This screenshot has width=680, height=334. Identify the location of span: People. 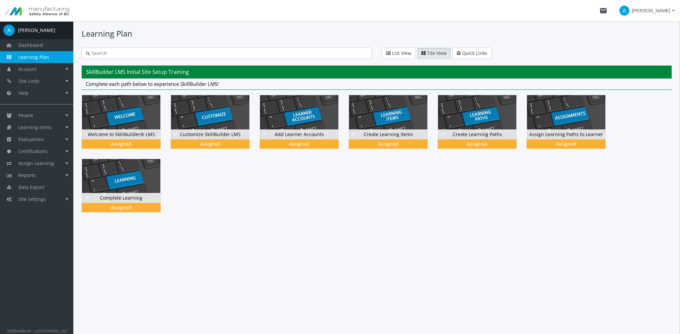
(26, 115).